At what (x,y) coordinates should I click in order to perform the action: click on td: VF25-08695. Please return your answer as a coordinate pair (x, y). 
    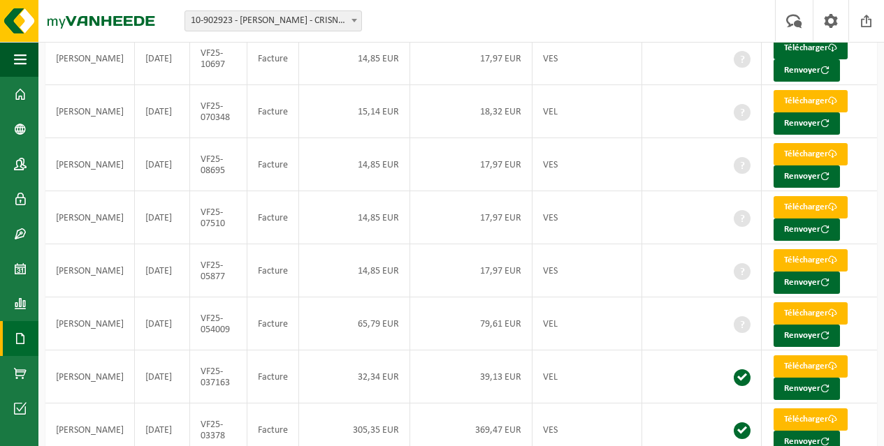
    Looking at the image, I should click on (219, 165).